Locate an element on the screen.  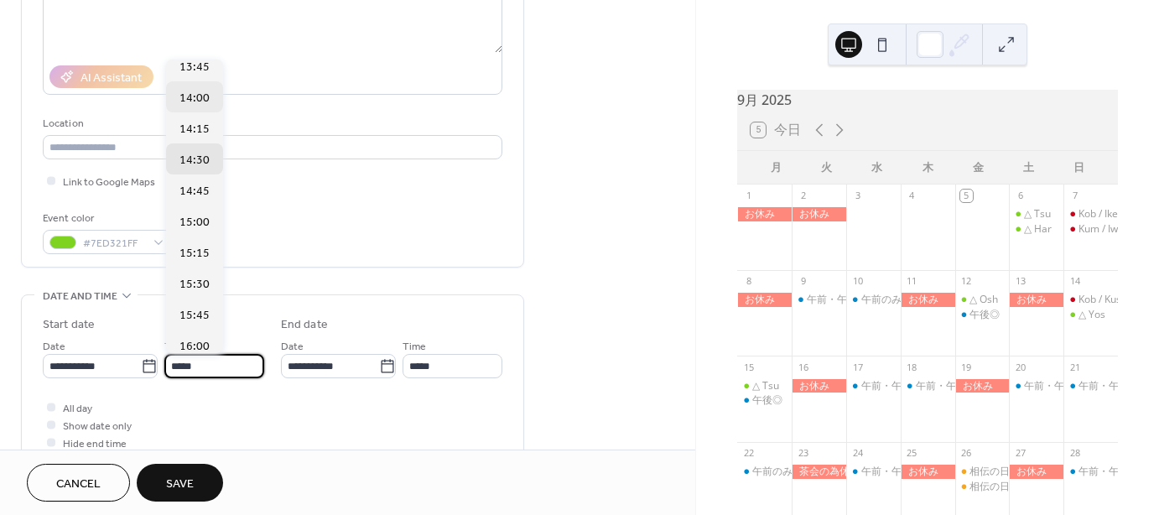
div: 14 is located at coordinates (1075, 281).